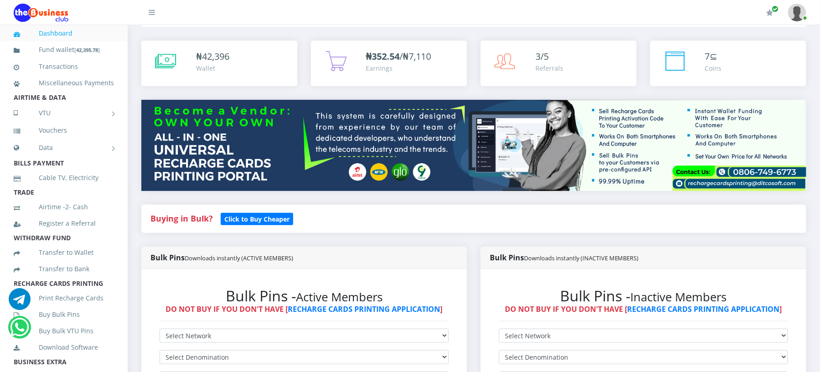 This screenshot has height=372, width=820. Describe the element at coordinates (707, 56) in the screenshot. I see `span: 7` at that location.